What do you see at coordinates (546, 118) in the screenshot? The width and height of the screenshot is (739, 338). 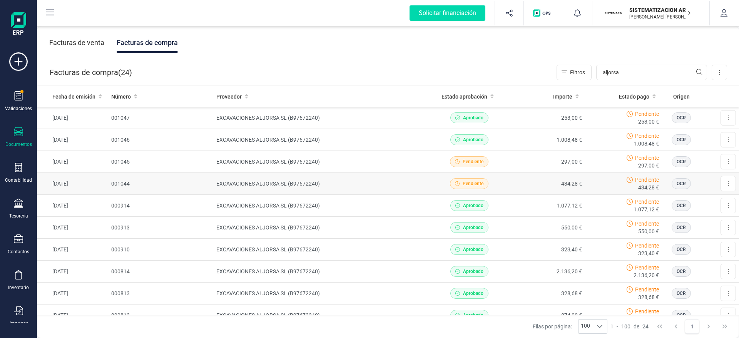 I see `td: 253,00 €` at bounding box center [546, 118].